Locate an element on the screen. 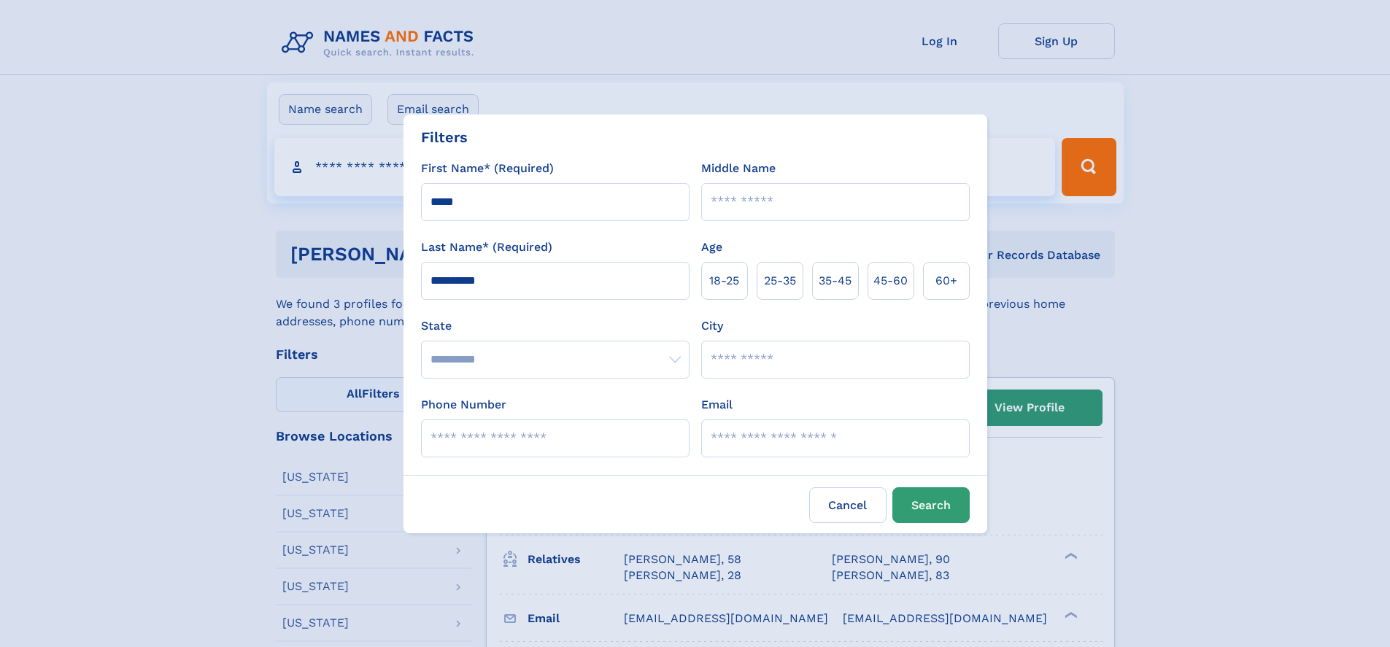 The image size is (1390, 647). span: 45‑60 is located at coordinates (890, 281).